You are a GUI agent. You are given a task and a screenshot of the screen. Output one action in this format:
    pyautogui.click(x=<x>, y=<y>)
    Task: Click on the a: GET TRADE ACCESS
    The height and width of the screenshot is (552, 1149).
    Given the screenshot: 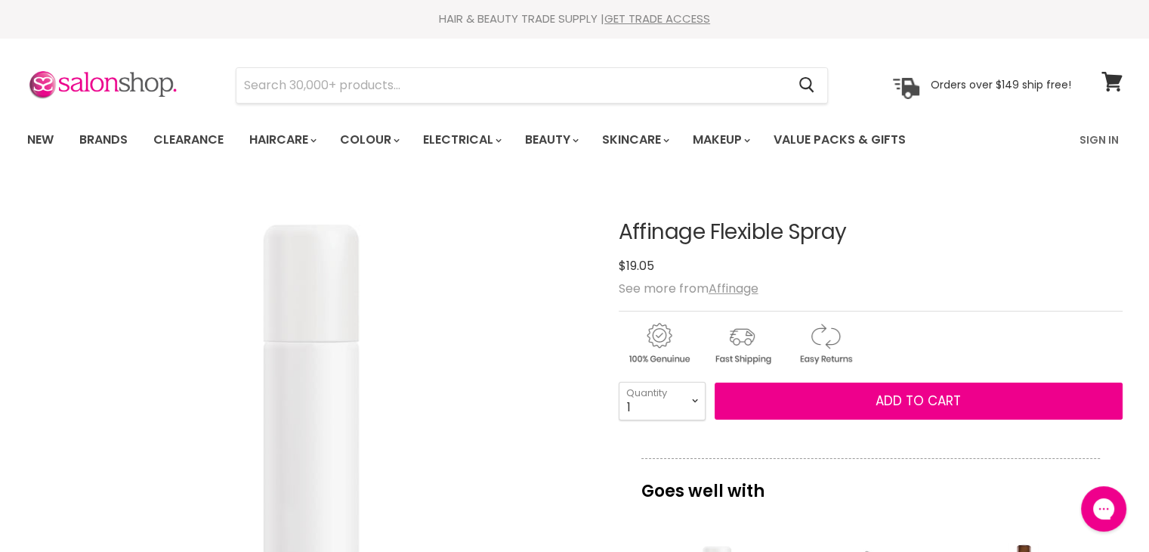 What is the action you would take?
    pyautogui.click(x=657, y=18)
    